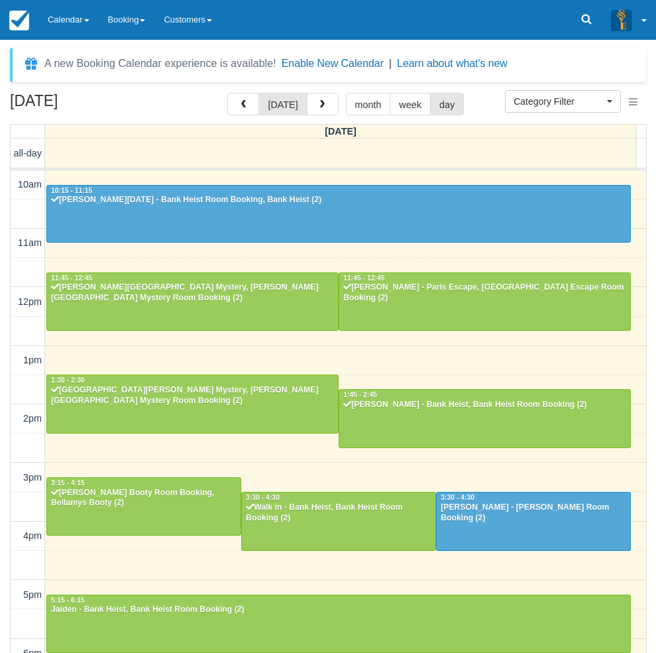 The image size is (656, 653). I want to click on button: Category Filter, so click(563, 101).